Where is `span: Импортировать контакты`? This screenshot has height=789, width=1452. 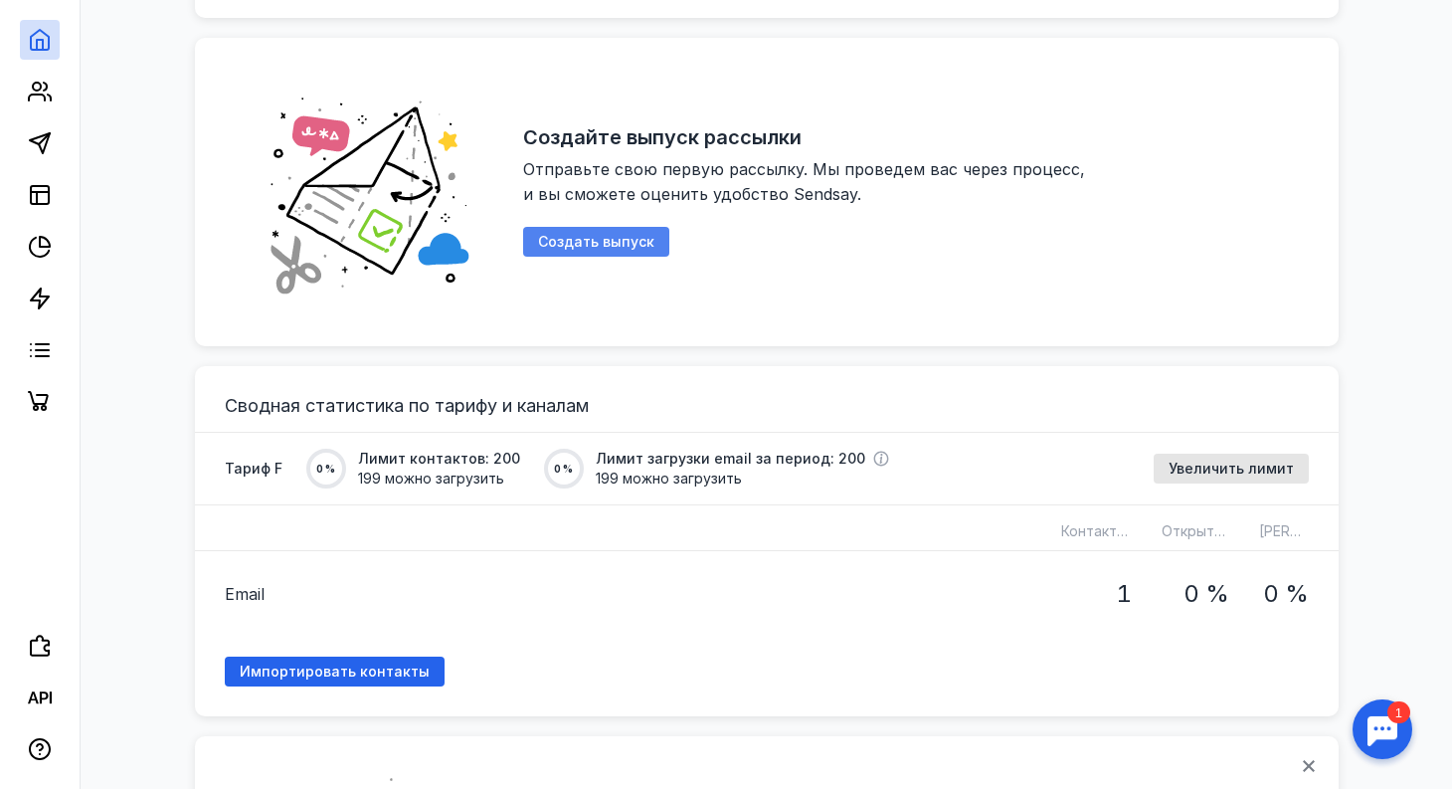 span: Импортировать контакты is located at coordinates (334, 671).